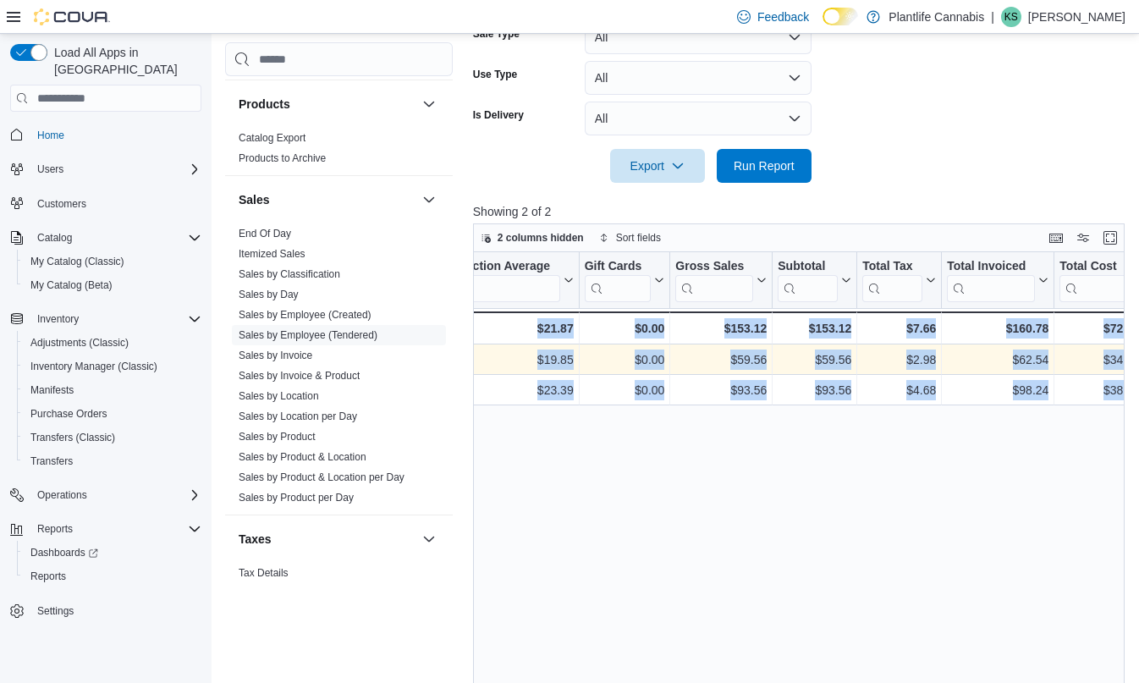 This screenshot has width=1139, height=683. Describe the element at coordinates (113, 343) in the screenshot. I see `button: Adjustments (Classic)` at that location.